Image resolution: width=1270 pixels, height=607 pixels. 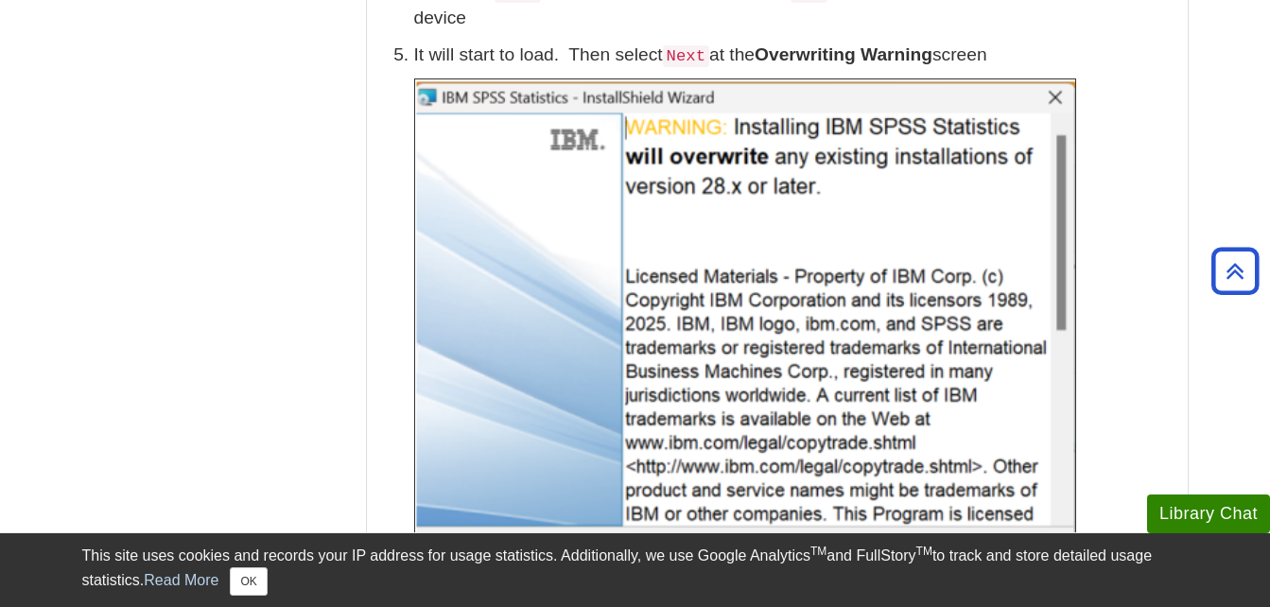 What do you see at coordinates (1209, 514) in the screenshot?
I see `button: Library Chat` at bounding box center [1209, 514].